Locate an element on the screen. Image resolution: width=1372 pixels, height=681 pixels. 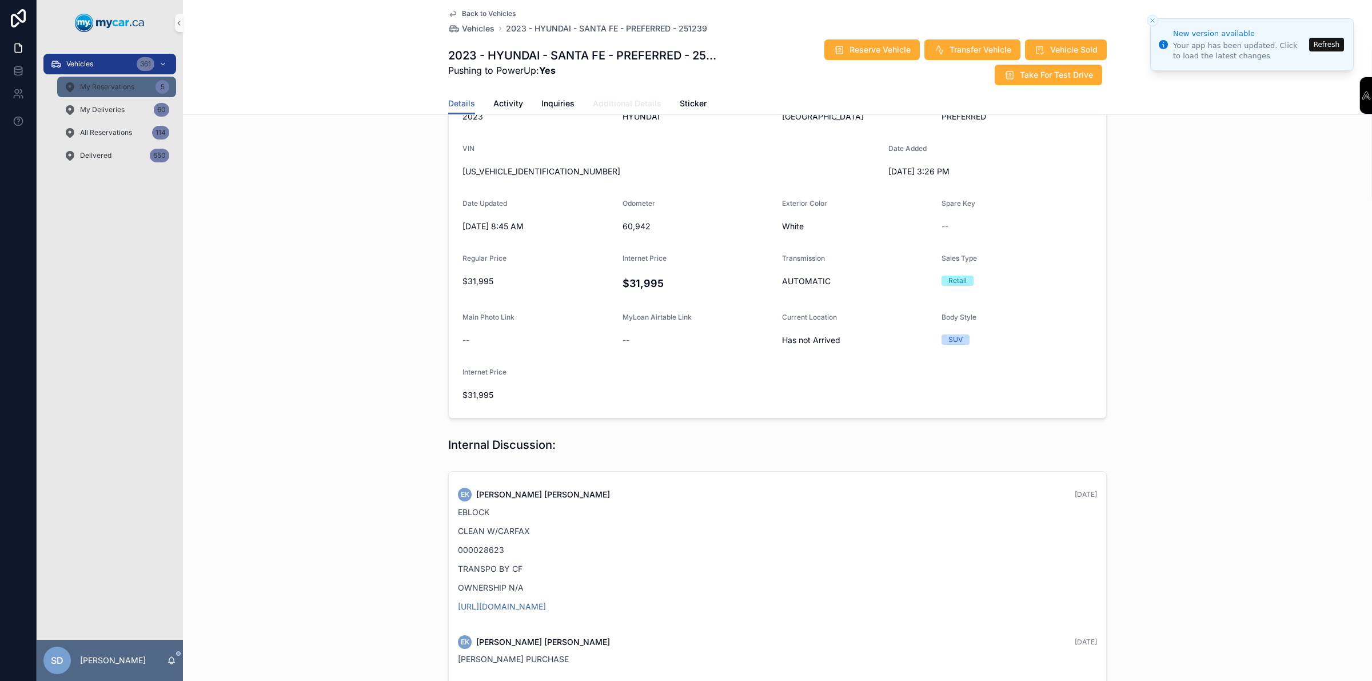
div: 114 is located at coordinates (161, 133).